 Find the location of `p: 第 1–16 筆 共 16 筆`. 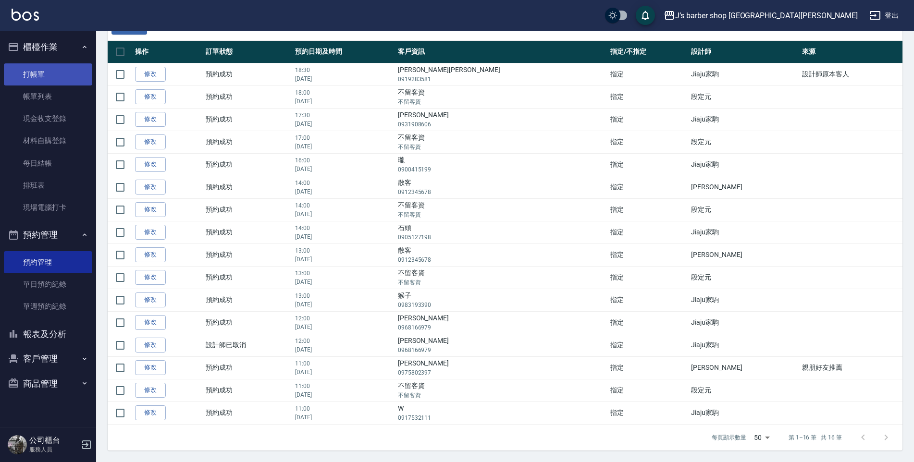

p: 第 1–16 筆 共 16 筆 is located at coordinates (815, 438).